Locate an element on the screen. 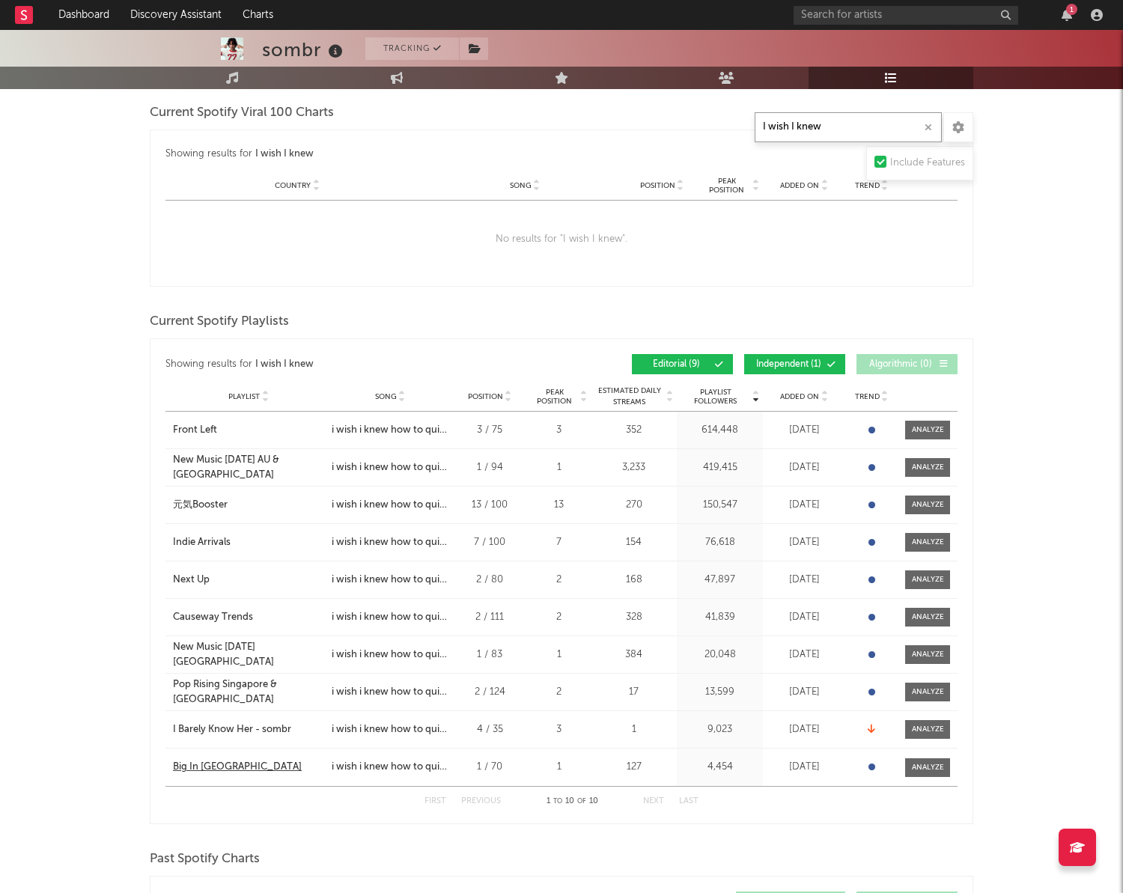 This screenshot has height=893, width=1123. div: 1 / 70 is located at coordinates (490, 768).